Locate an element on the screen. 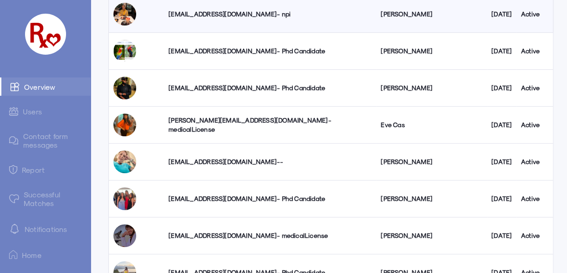  img: ic-home.png is located at coordinates (13, 255).